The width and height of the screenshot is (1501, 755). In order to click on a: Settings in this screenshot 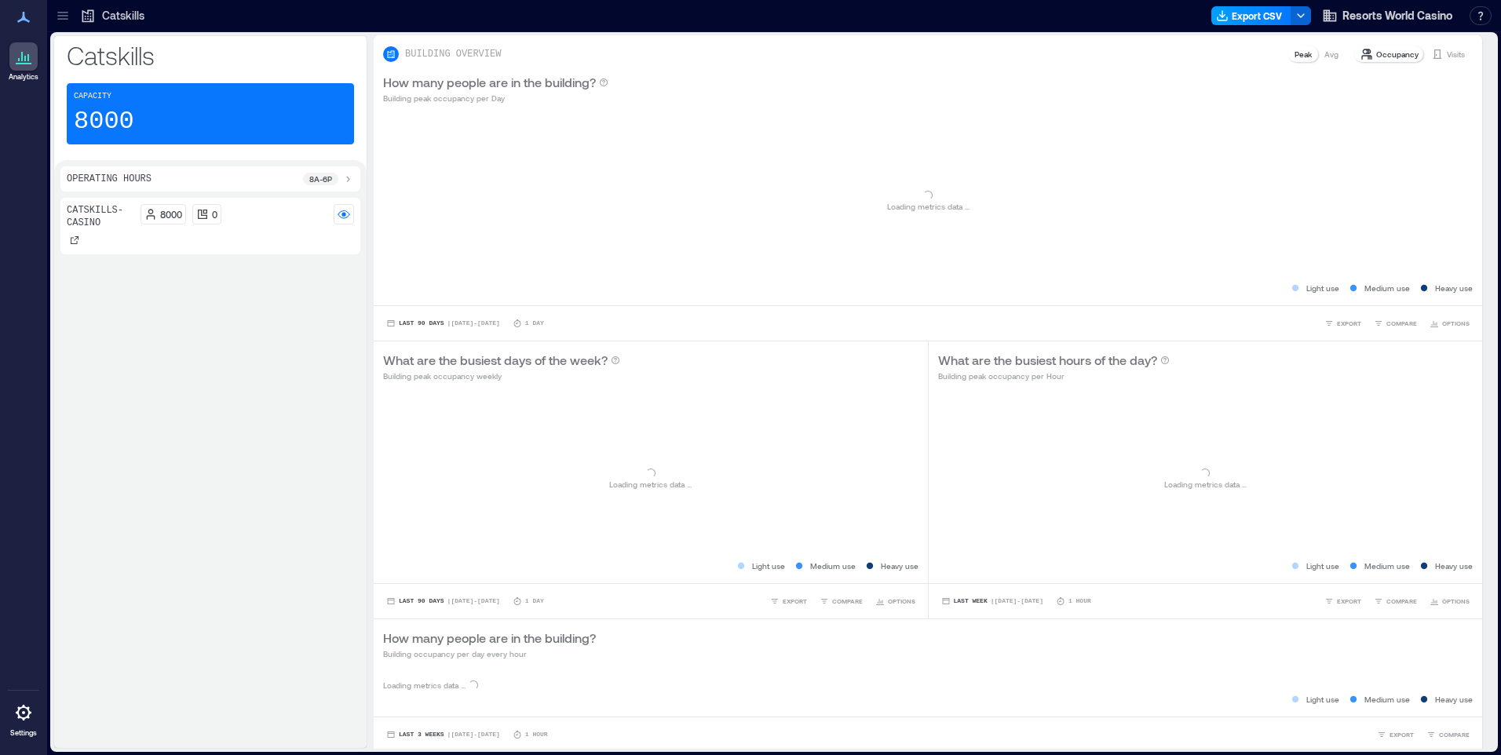, I will do `click(24, 718)`.